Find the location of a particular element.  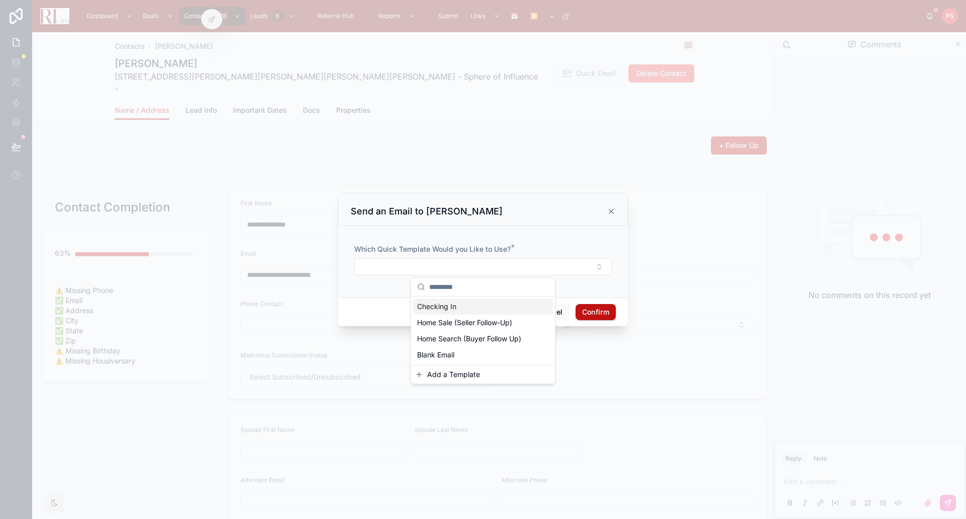

span: Home Sale (Seller Follow-Up) is located at coordinates (464, 322).